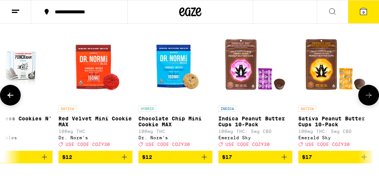 The width and height of the screenshot is (379, 180). I want to click on a: Open page for Sativa Peanut Butter Cups 10-Pack from Emerald Sky, so click(335, 89).